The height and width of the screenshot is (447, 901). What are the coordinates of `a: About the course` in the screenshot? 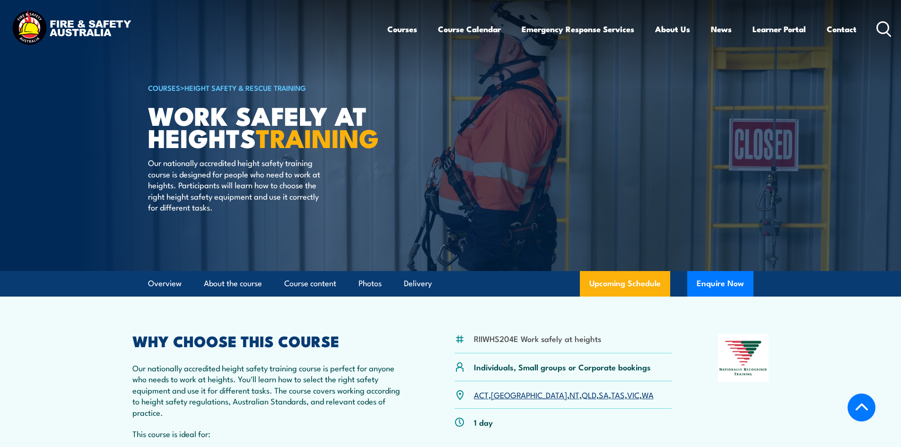 It's located at (233, 283).